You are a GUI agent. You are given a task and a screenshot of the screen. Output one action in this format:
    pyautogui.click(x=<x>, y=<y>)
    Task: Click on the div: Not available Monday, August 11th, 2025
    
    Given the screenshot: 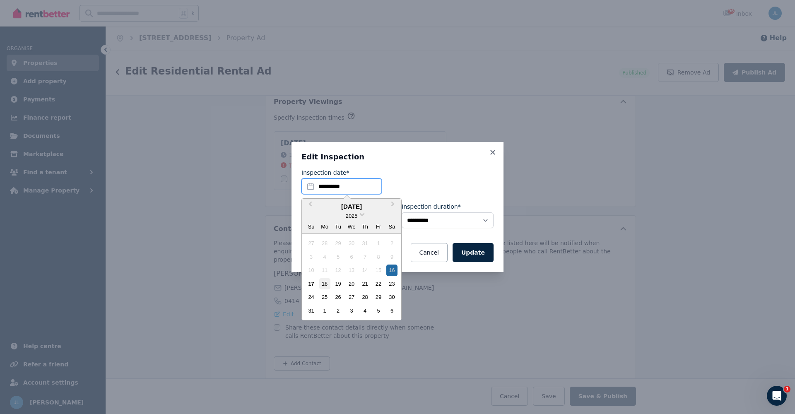 What is the action you would take?
    pyautogui.click(x=325, y=270)
    